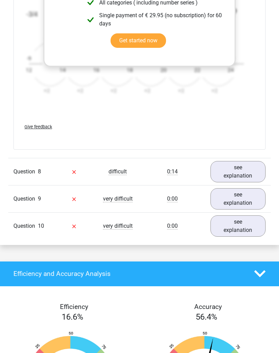 This screenshot has width=279, height=353. I want to click on span: 8, so click(39, 171).